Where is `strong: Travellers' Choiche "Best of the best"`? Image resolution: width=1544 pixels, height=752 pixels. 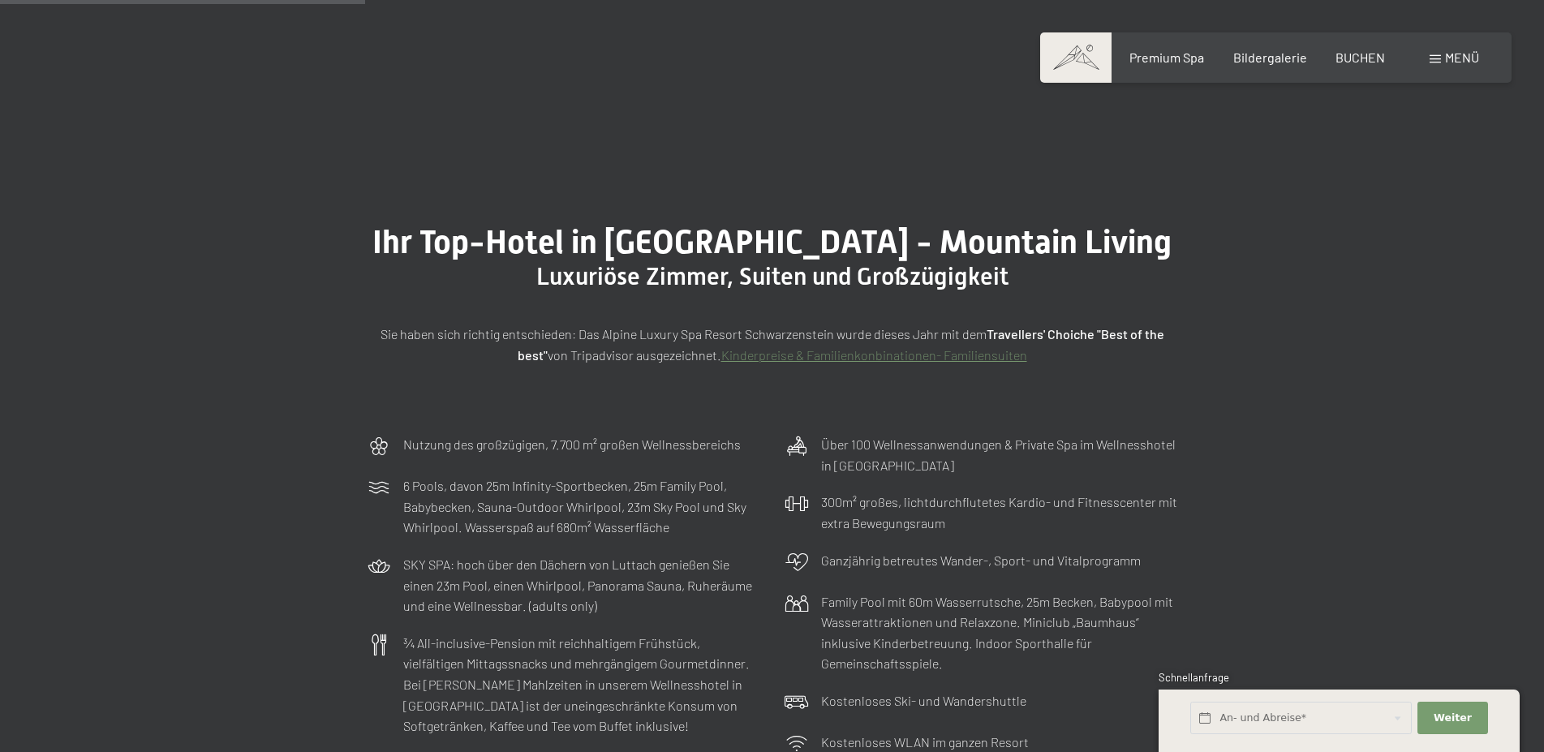 strong: Travellers' Choiche "Best of the best" is located at coordinates (841, 344).